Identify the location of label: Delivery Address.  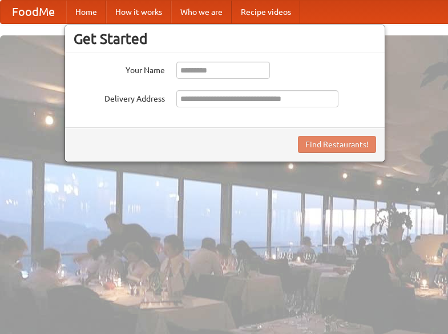
(119, 97).